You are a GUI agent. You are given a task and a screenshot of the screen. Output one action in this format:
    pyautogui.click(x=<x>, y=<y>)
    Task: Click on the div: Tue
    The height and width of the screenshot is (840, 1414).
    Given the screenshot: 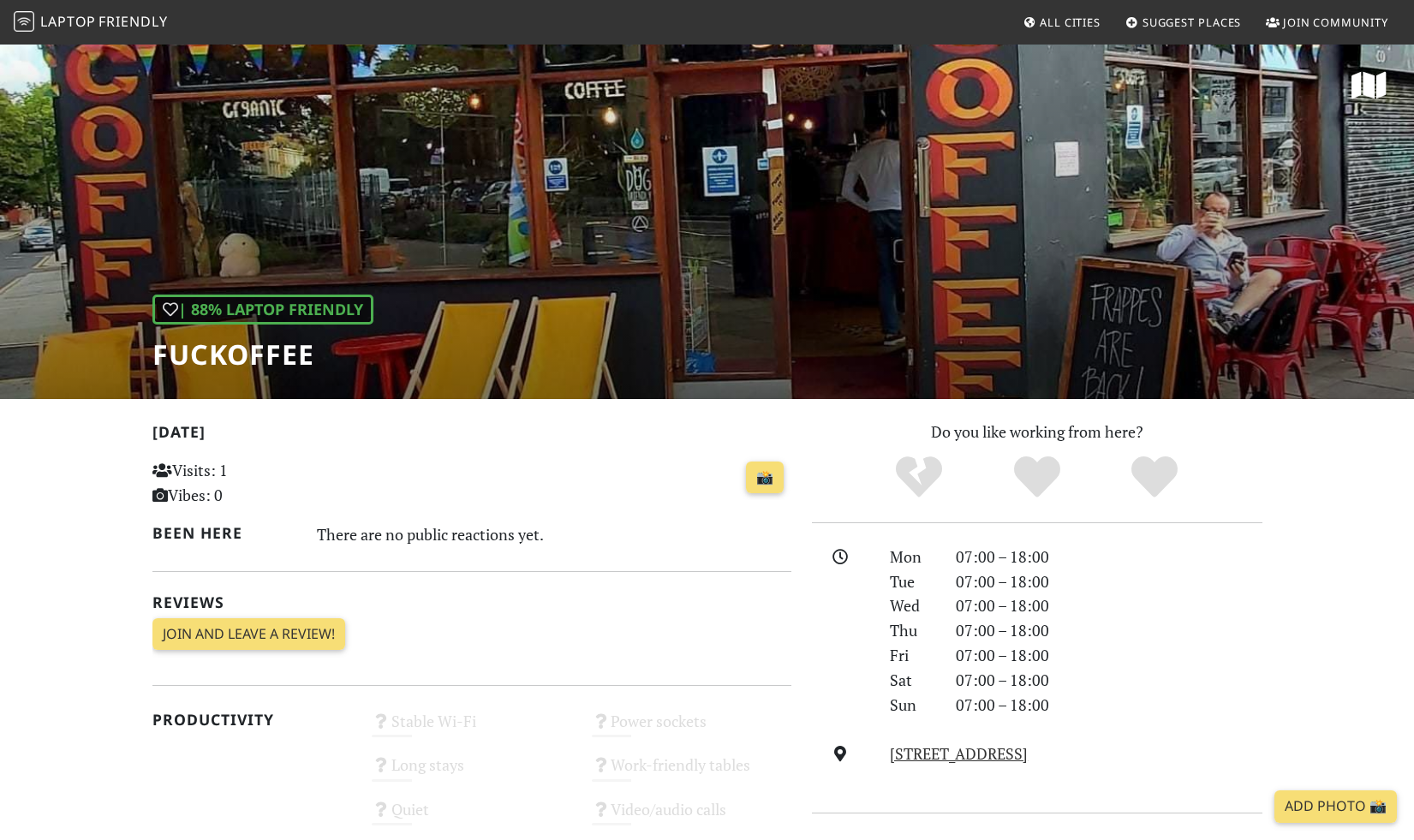 What is the action you would take?
    pyautogui.click(x=912, y=582)
    